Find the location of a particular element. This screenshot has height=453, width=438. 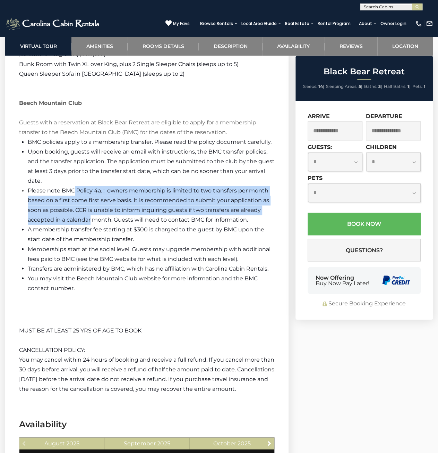

button: Questions? is located at coordinates (364, 250).